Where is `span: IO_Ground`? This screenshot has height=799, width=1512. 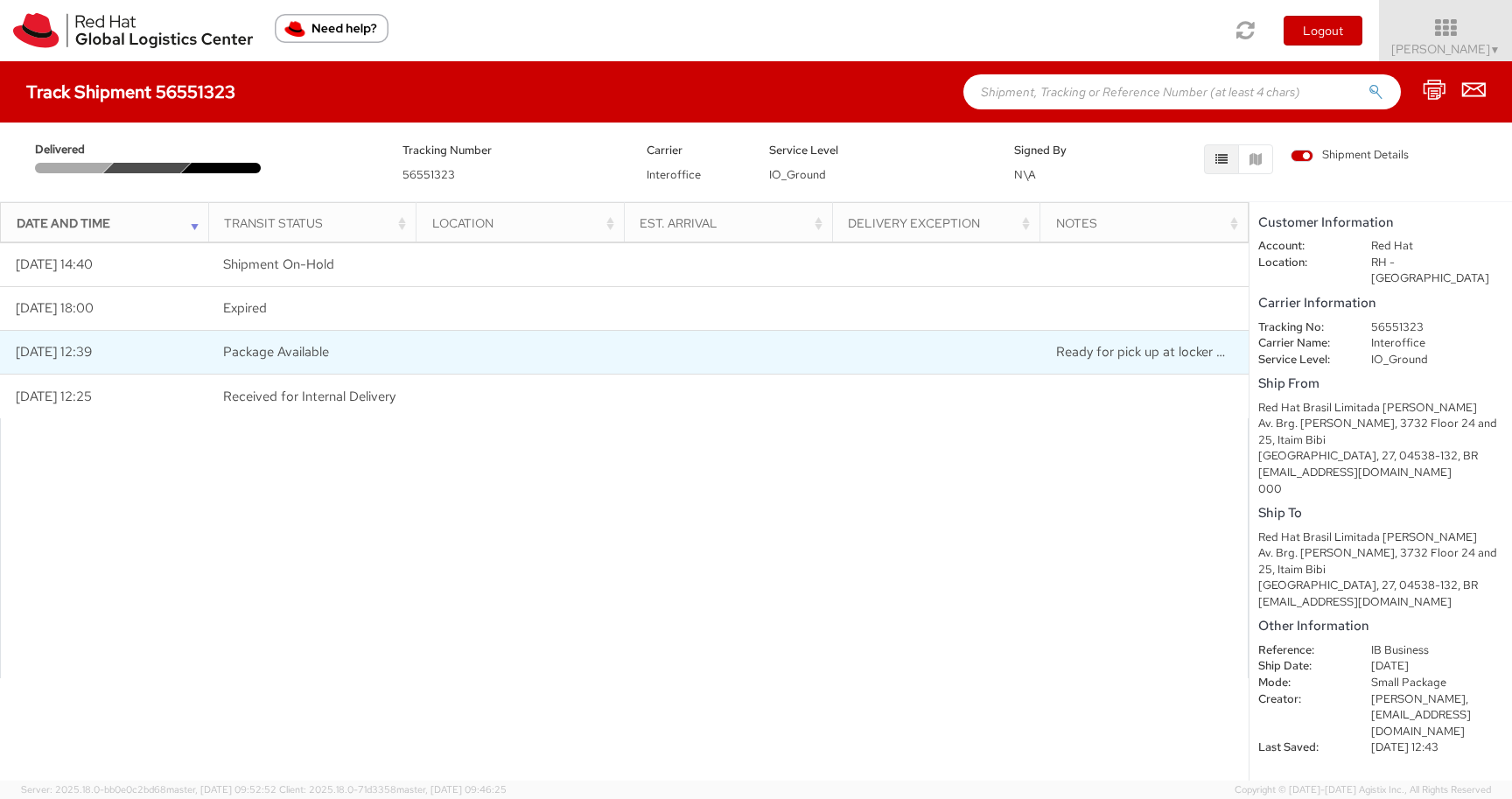
span: IO_Ground is located at coordinates (797, 174).